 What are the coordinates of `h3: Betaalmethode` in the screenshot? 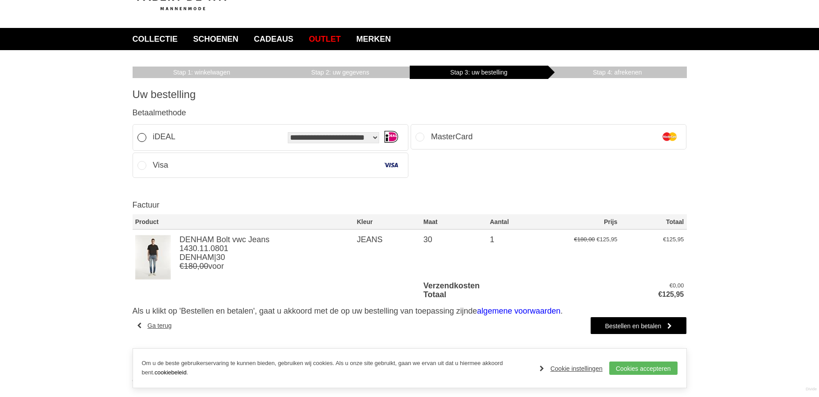 It's located at (410, 113).